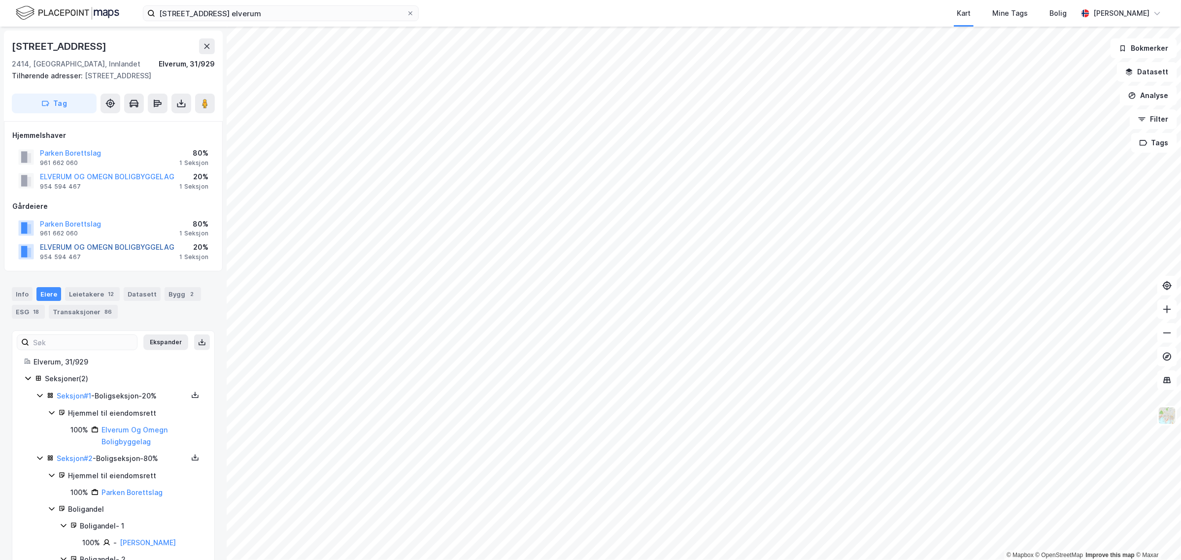 This screenshot has height=560, width=1181. I want to click on div: 2, so click(192, 294).